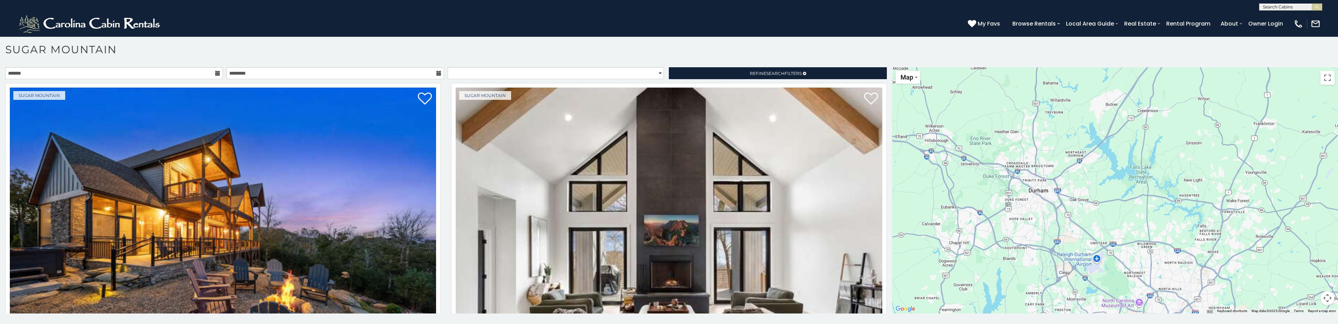 Image resolution: width=1338 pixels, height=324 pixels. I want to click on a: Browse Rentals, so click(1034, 23).